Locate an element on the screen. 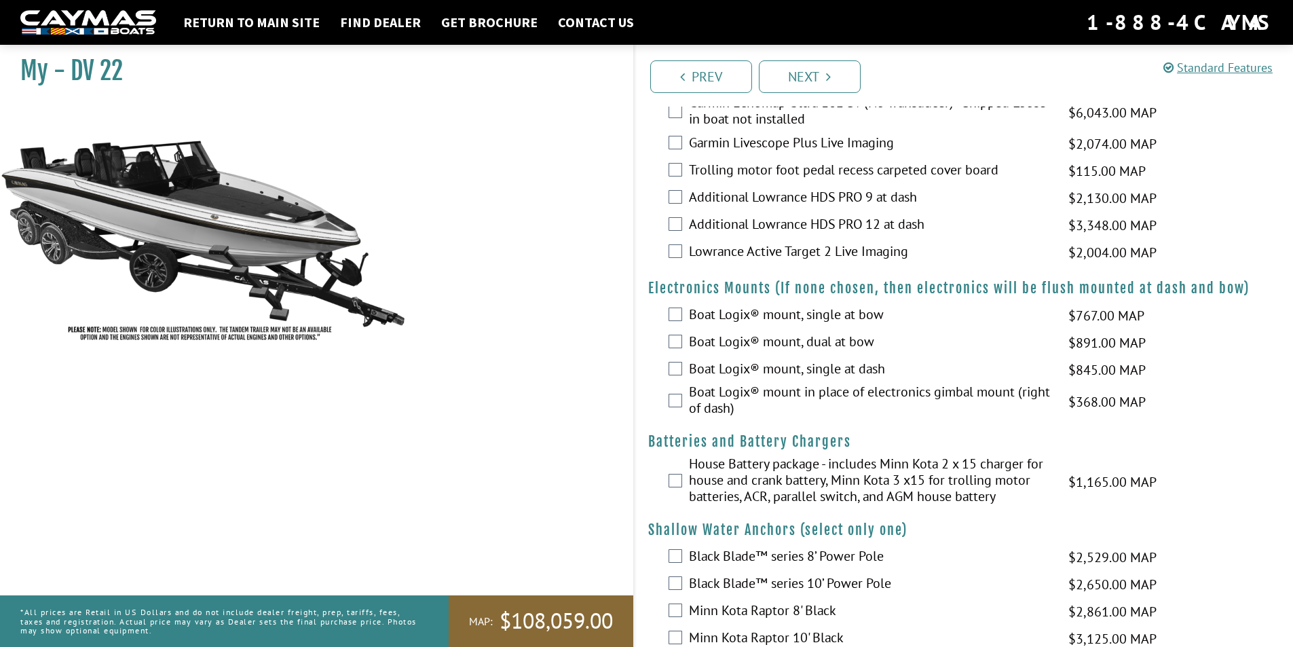  label: House Battery package - includes Minn Kota 2 x 15 charger for house and crank battery, Minn Kota ... is located at coordinates (870, 481).